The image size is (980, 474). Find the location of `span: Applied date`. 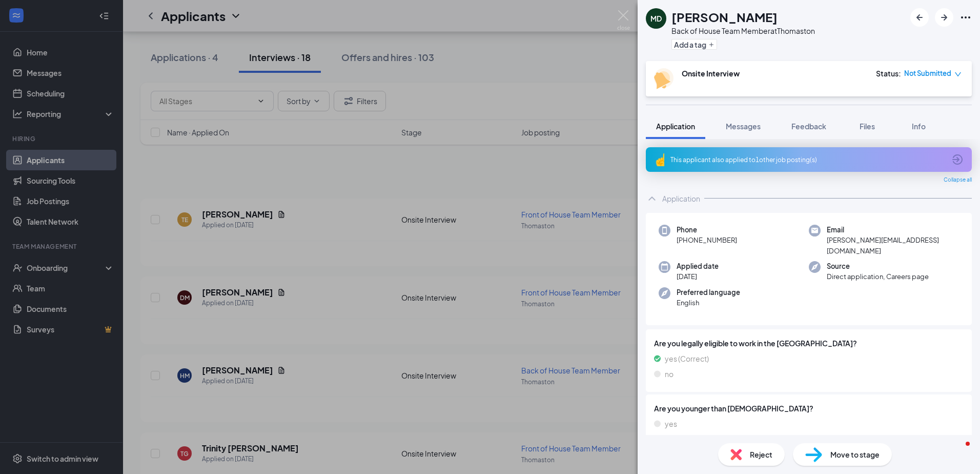

span: Applied date is located at coordinates (698, 266).